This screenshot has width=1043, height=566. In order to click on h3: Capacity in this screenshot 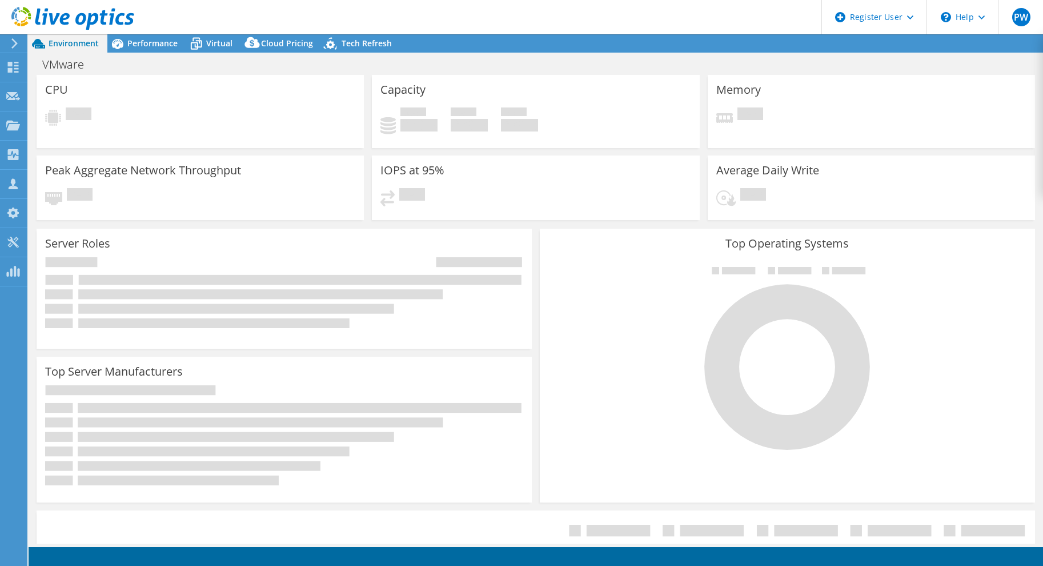, I will do `click(403, 90)`.